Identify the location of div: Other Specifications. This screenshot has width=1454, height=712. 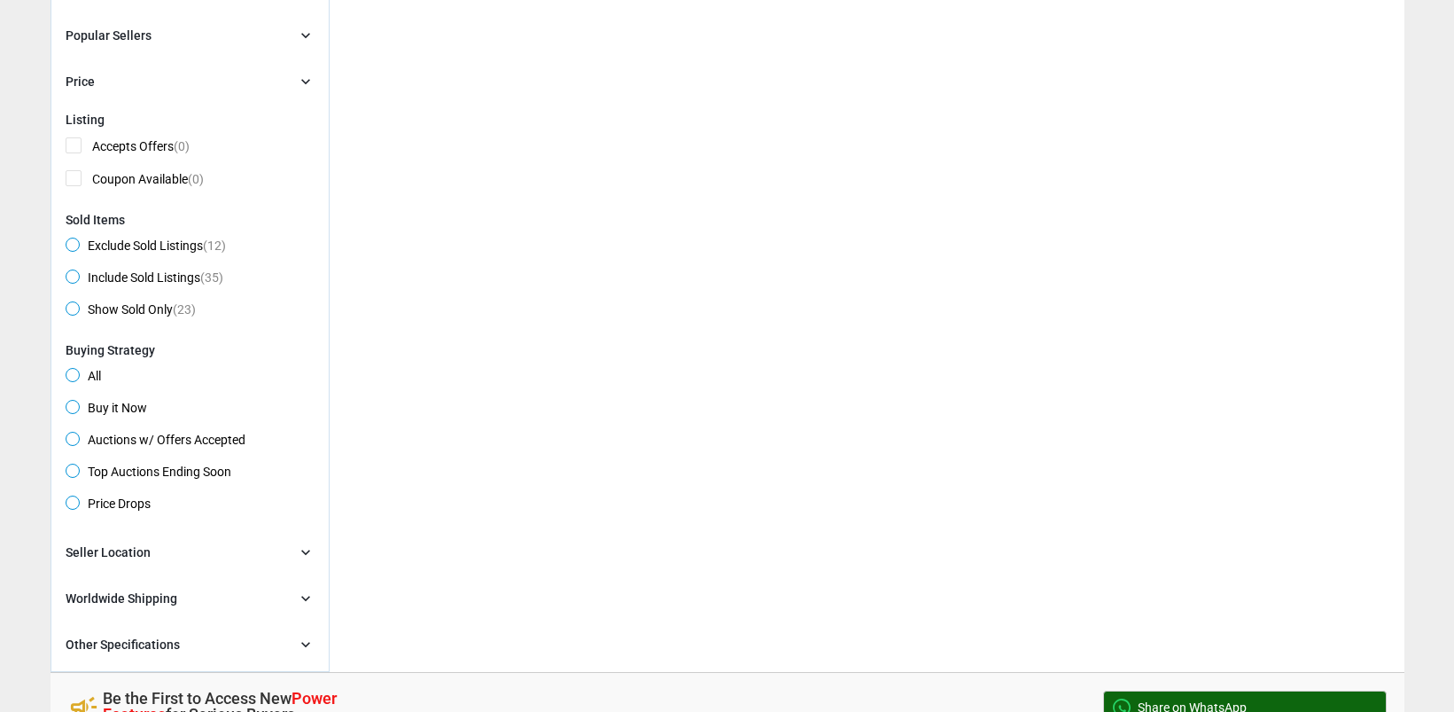
(122, 644).